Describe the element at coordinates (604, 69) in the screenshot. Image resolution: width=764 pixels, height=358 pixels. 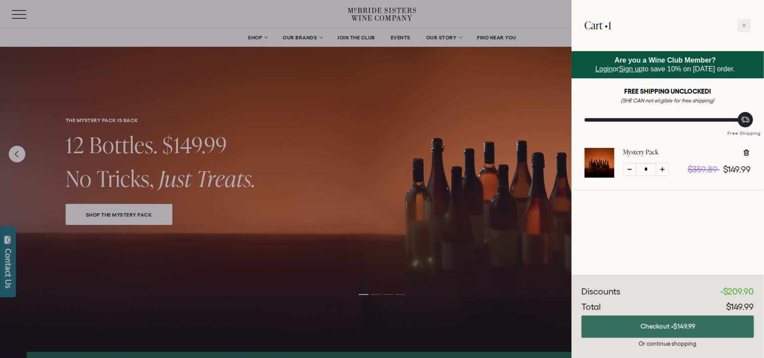
I see `a: Login` at that location.